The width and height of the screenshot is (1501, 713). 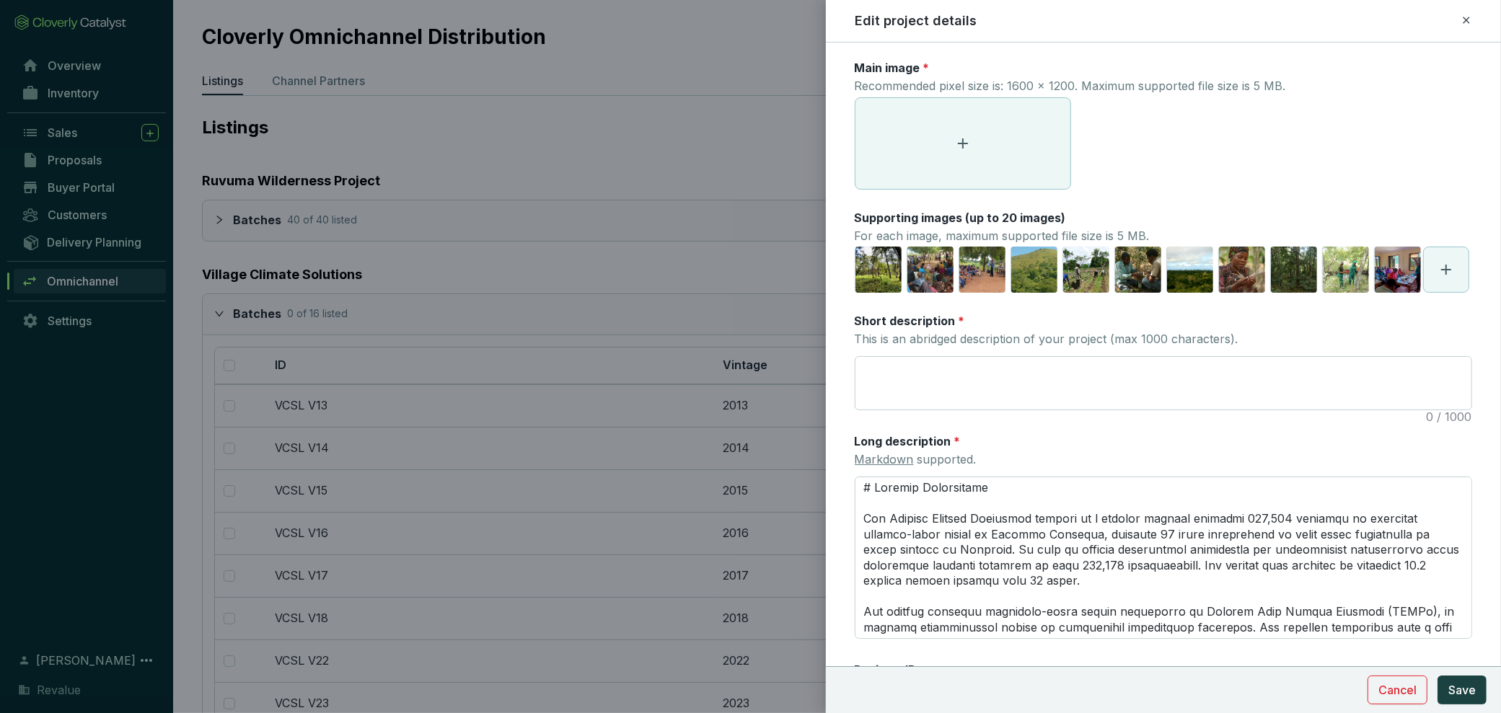 I want to click on button: Cancel, so click(x=1397, y=690).